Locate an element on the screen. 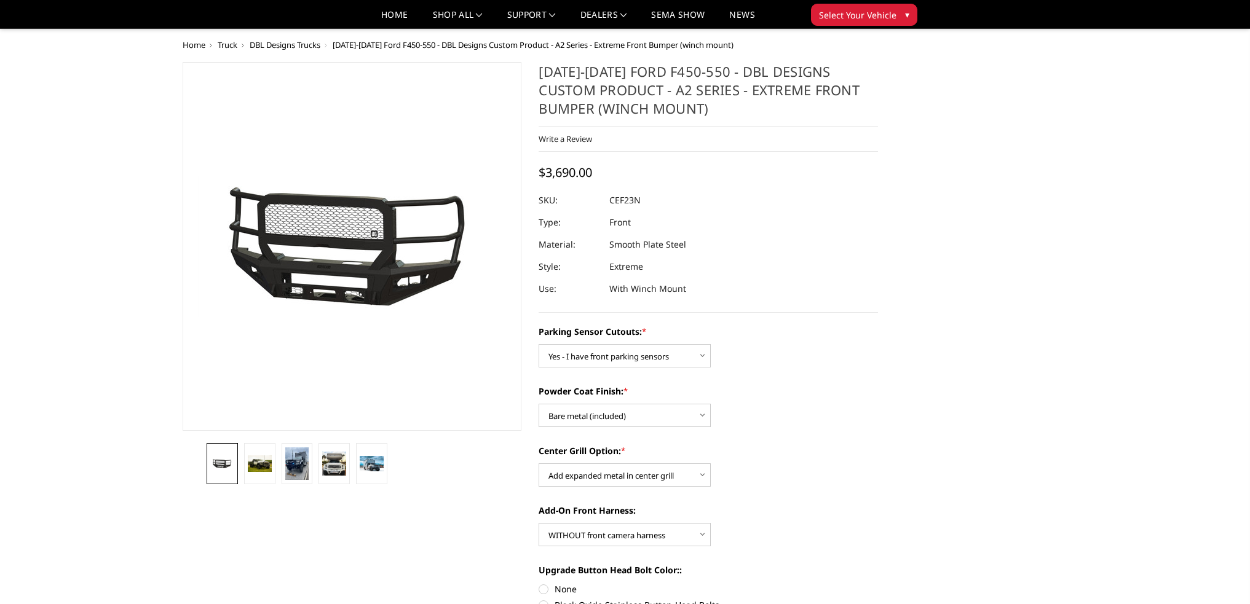 The width and height of the screenshot is (1250, 604). a: shop all is located at coordinates (457, 19).